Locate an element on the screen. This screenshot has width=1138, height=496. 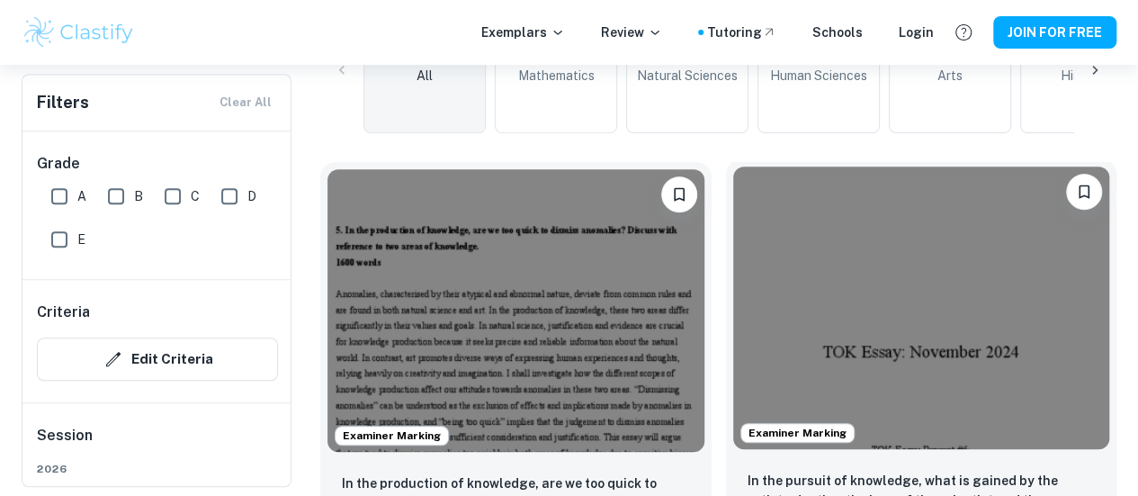
button: Help and Feedback is located at coordinates (964, 32).